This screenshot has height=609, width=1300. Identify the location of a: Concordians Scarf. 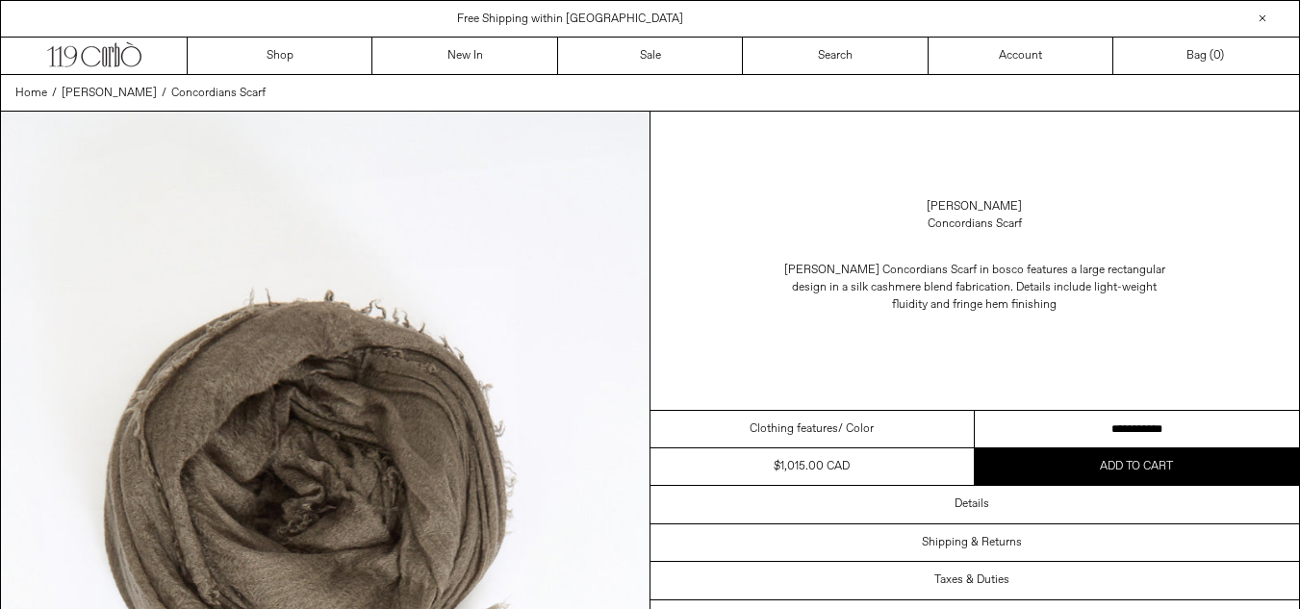
(218, 93).